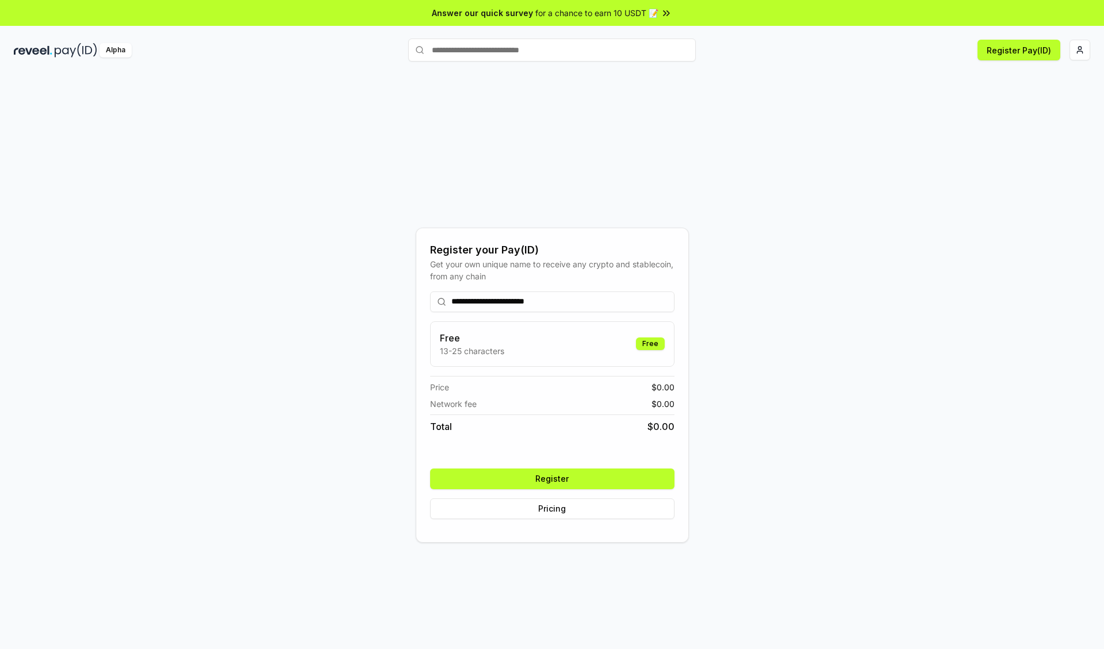 This screenshot has height=649, width=1104. Describe the element at coordinates (472, 338) in the screenshot. I see `h3: Free` at that location.